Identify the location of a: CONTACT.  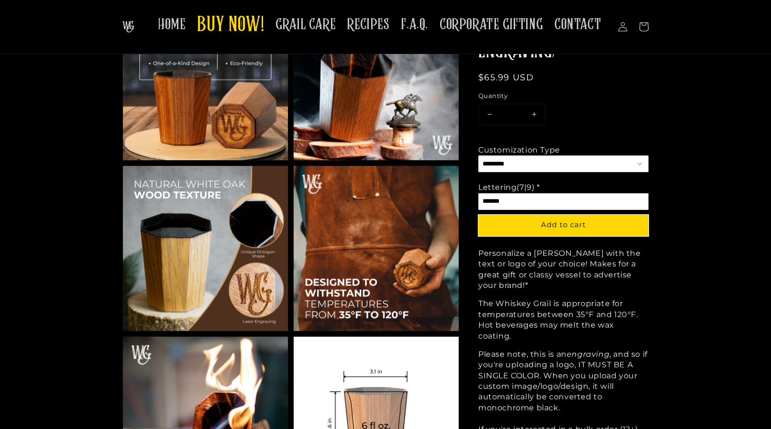
(577, 24).